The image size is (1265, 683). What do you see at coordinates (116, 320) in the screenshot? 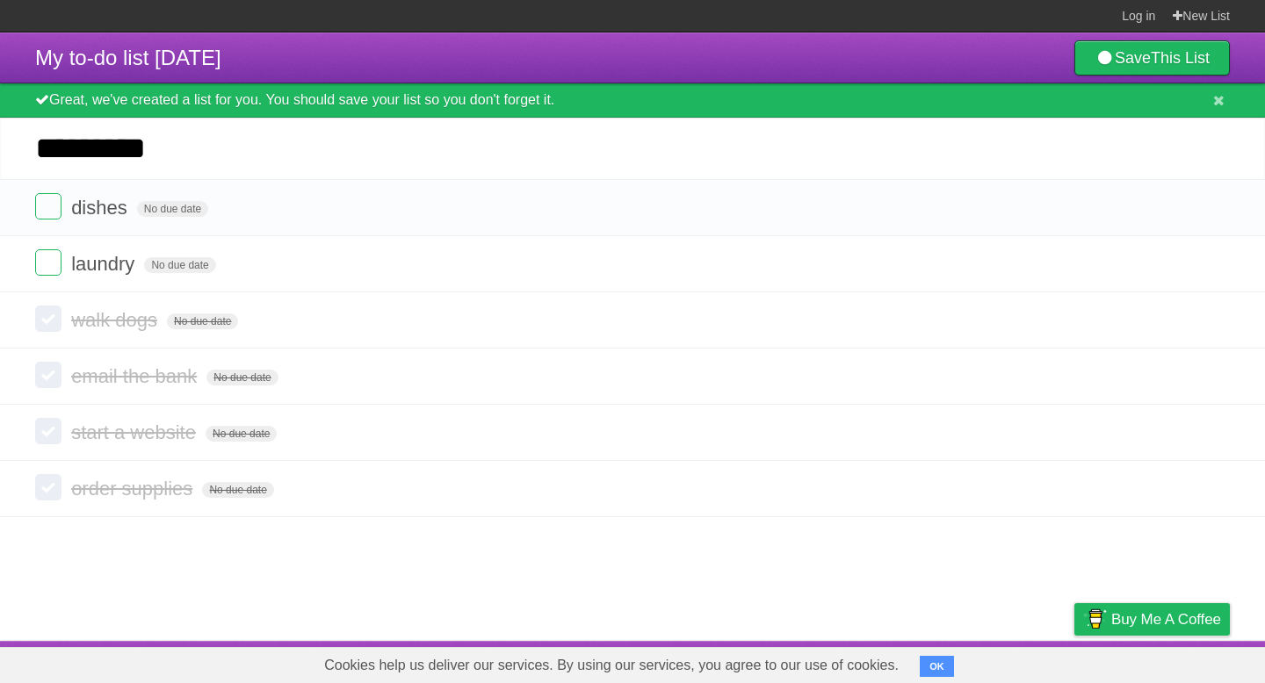
I see `span: walk dogs` at bounding box center [116, 320].